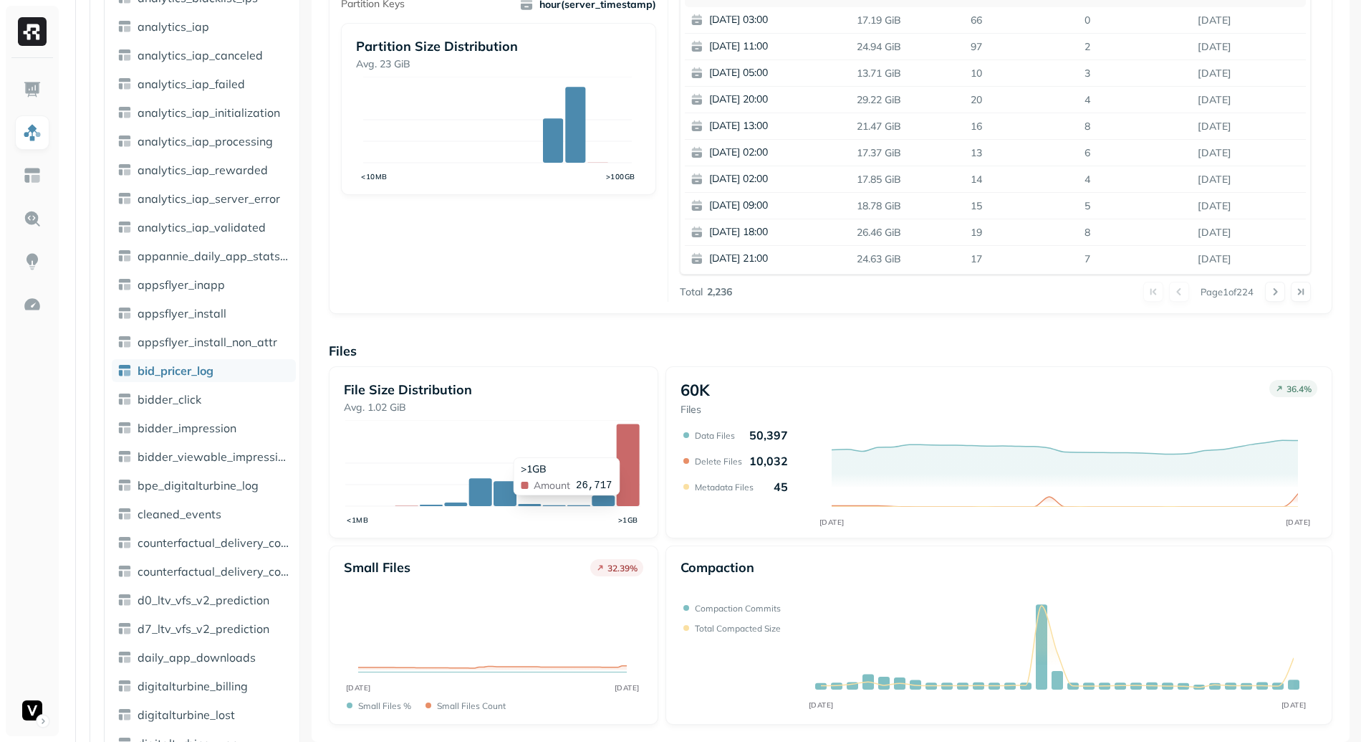 The height and width of the screenshot is (742, 1361). What do you see at coordinates (1022, 179) in the screenshot?
I see `p: 14` at bounding box center [1022, 179].